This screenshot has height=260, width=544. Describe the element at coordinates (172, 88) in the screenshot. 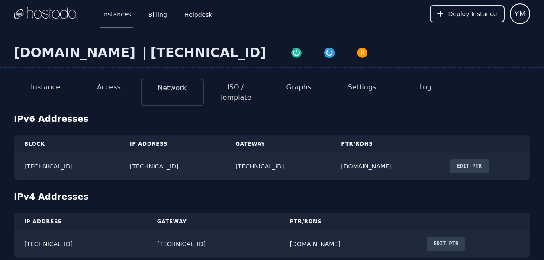

I see `button: Network` at that location.